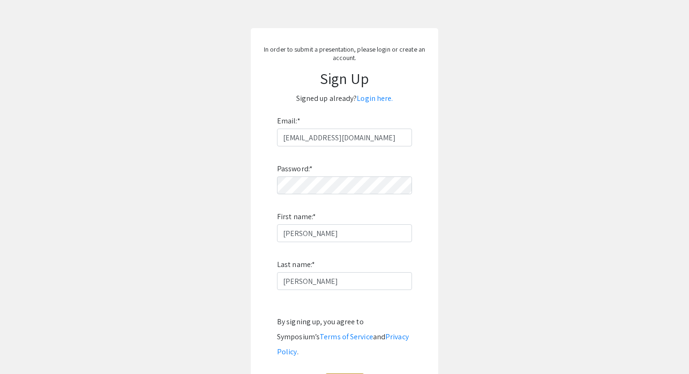 The height and width of the screenshot is (374, 689). I want to click on h1: Sign Up, so click(345, 78).